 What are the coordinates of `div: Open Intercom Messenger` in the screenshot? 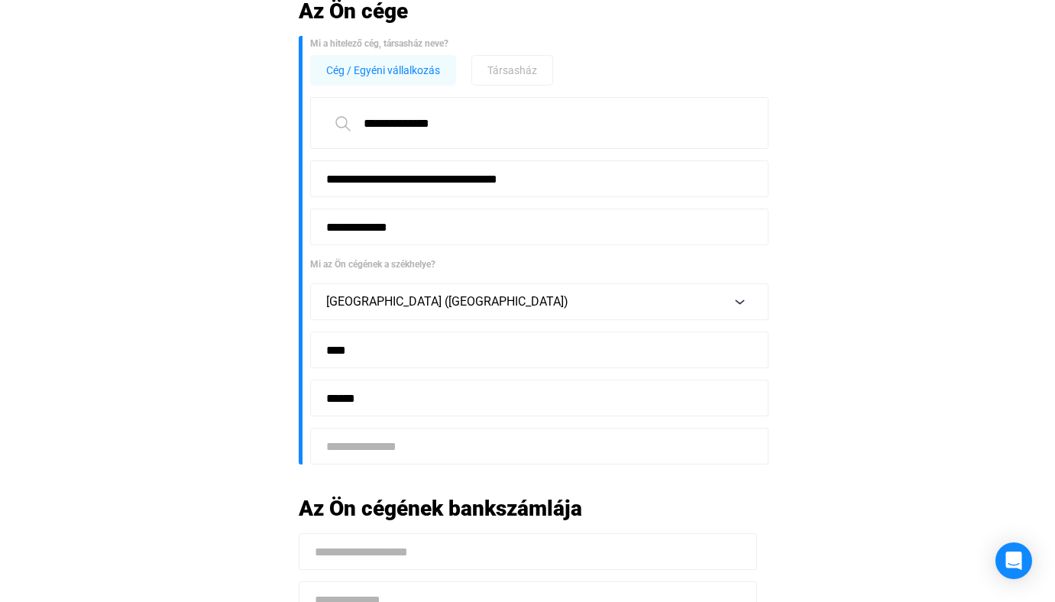 It's located at (1014, 561).